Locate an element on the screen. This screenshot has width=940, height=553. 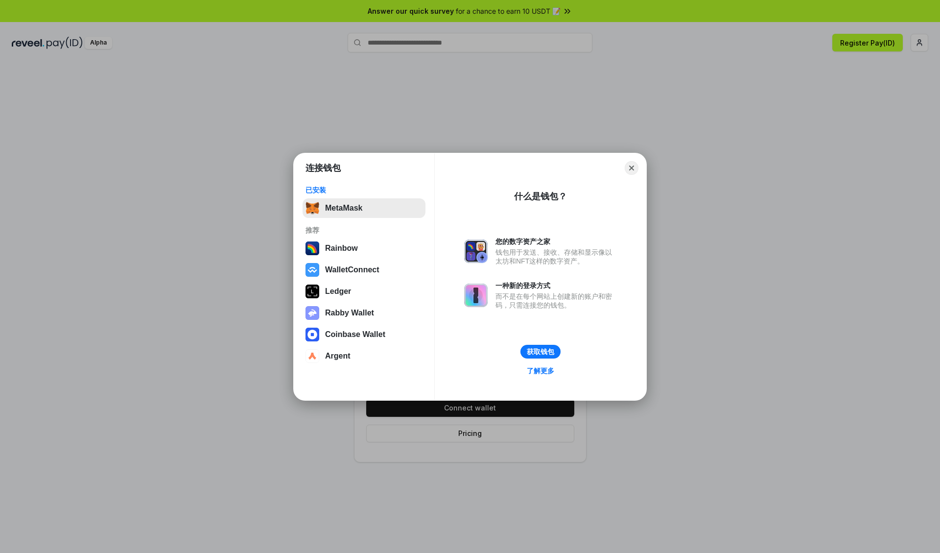
div: 获取钱包 is located at coordinates (540, 351).